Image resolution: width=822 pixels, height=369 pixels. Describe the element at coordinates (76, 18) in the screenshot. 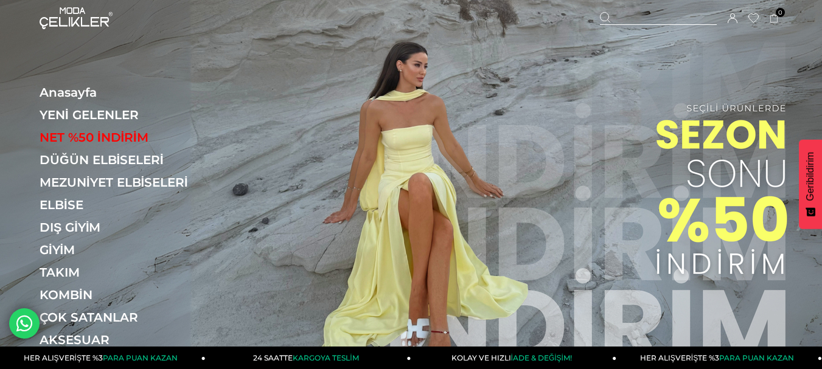

I see `img: logo` at that location.